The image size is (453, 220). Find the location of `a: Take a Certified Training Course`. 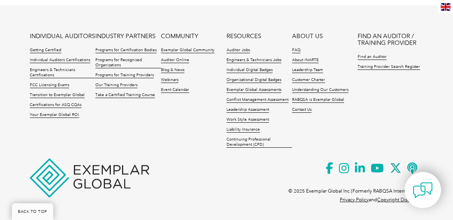

a: Take a Certified Training Course is located at coordinates (125, 95).